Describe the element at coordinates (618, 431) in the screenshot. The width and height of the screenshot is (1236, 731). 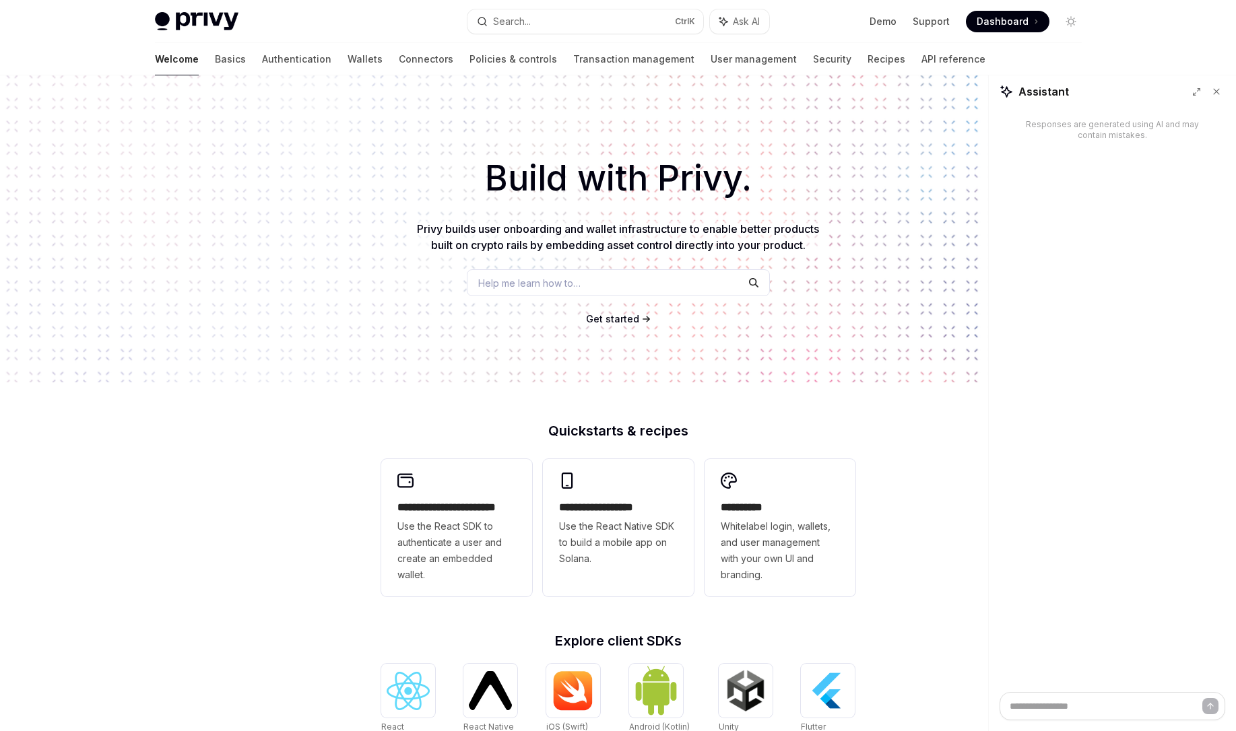
I see `h2: Quickstarts & recipes` at that location.